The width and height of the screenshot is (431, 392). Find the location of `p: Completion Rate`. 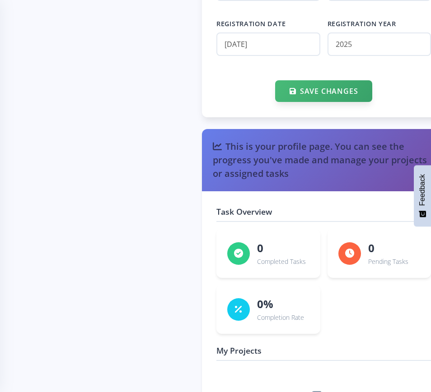

p: Completion Rate is located at coordinates (280, 318).